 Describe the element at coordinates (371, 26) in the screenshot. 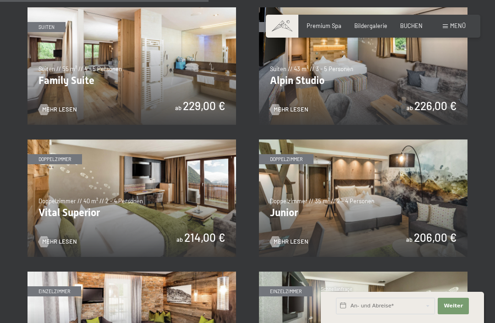

I see `a: Bildergalerie` at that location.